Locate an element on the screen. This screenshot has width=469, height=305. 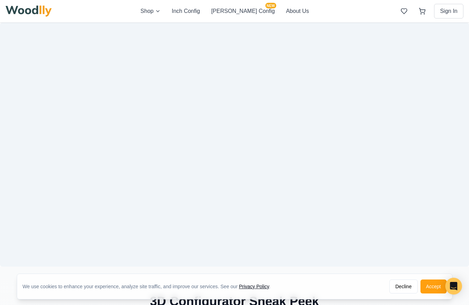
button: Sign In is located at coordinates (449, 11).